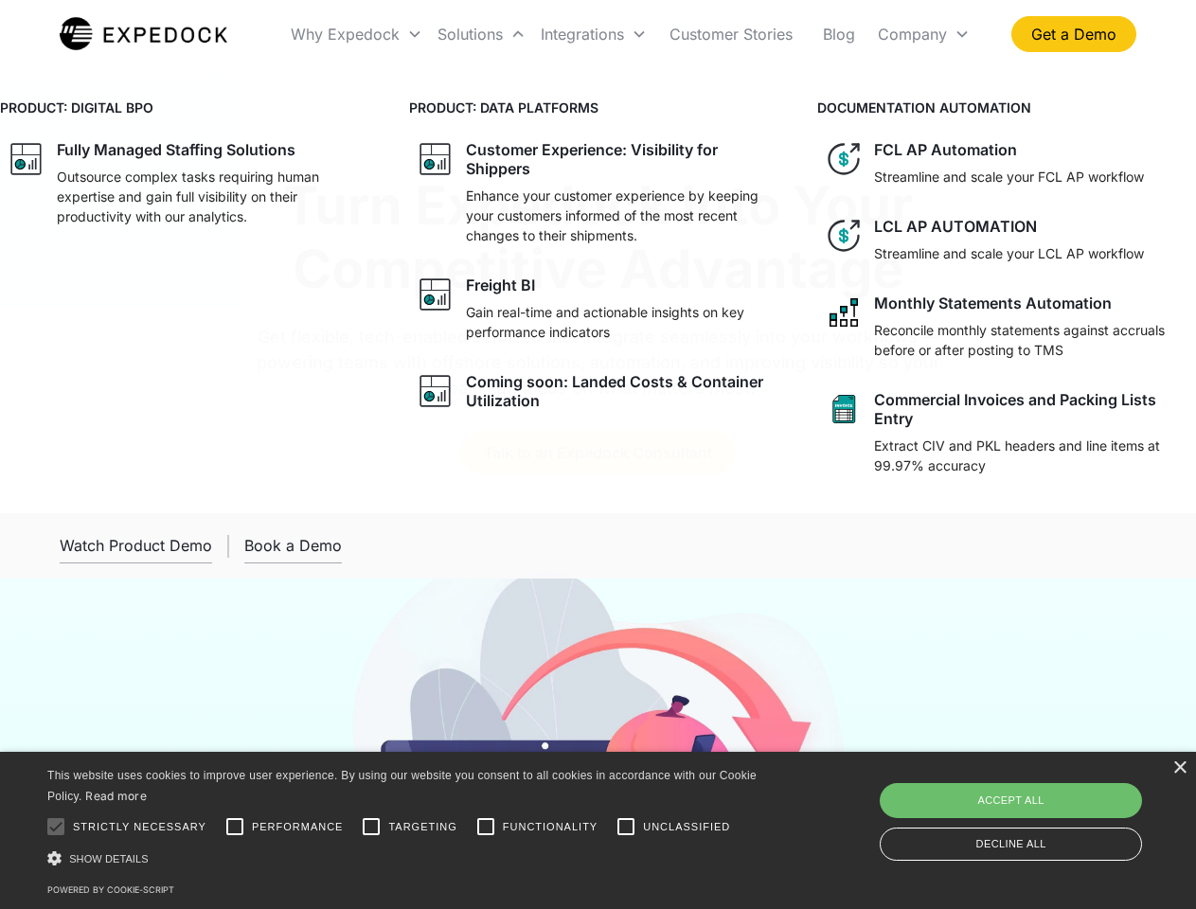  I want to click on div: Commercial Invoices and Packing Lists Entry, so click(1032, 409).